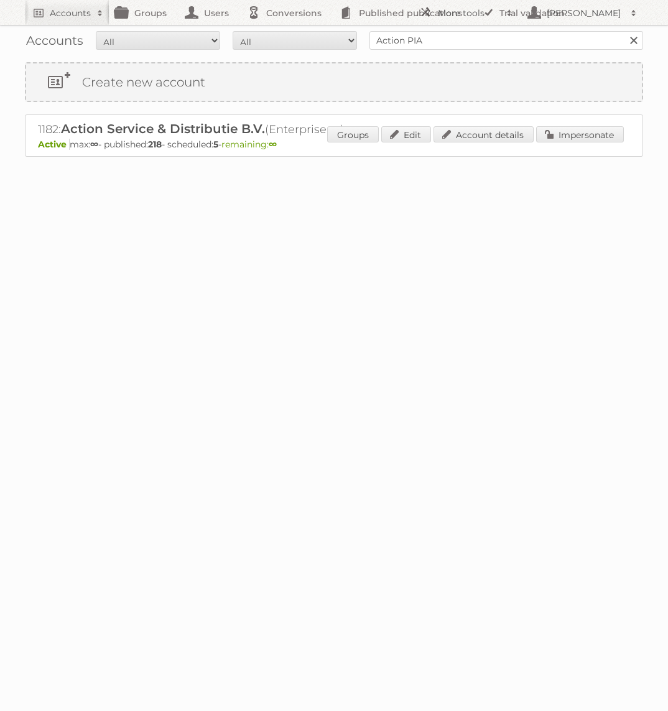 The width and height of the screenshot is (668, 711). Describe the element at coordinates (406, 134) in the screenshot. I see `a: Edit` at that location.